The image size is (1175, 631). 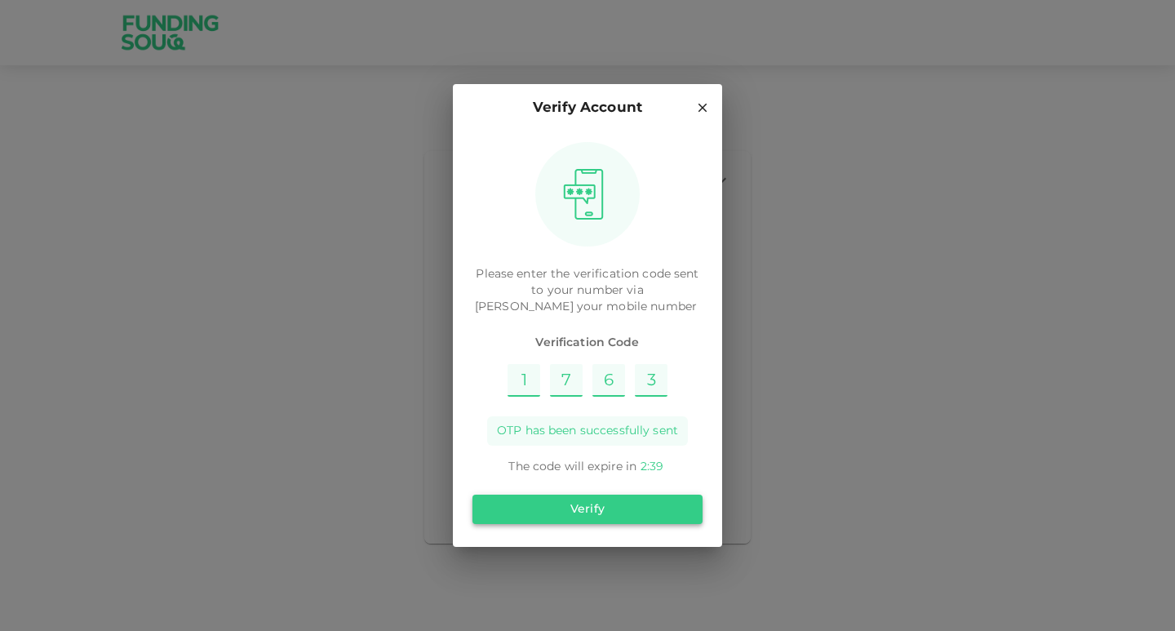 I want to click on img: otpImage, so click(x=583, y=194).